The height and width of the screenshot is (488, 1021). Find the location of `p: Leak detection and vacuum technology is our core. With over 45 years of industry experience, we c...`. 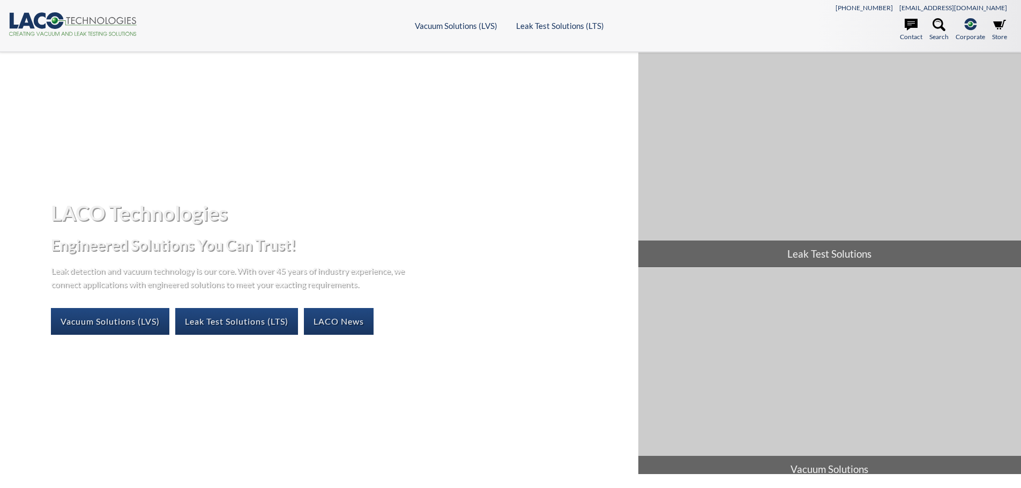

p: Leak detection and vacuum technology is our core. With over 45 years of industry experience, we c... is located at coordinates (231, 277).